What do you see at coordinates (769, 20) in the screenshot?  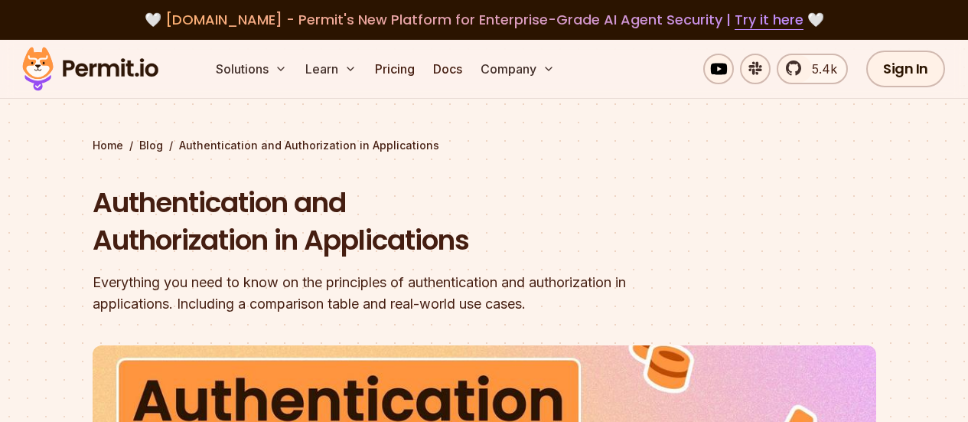 I see `a: Try it here` at bounding box center [769, 20].